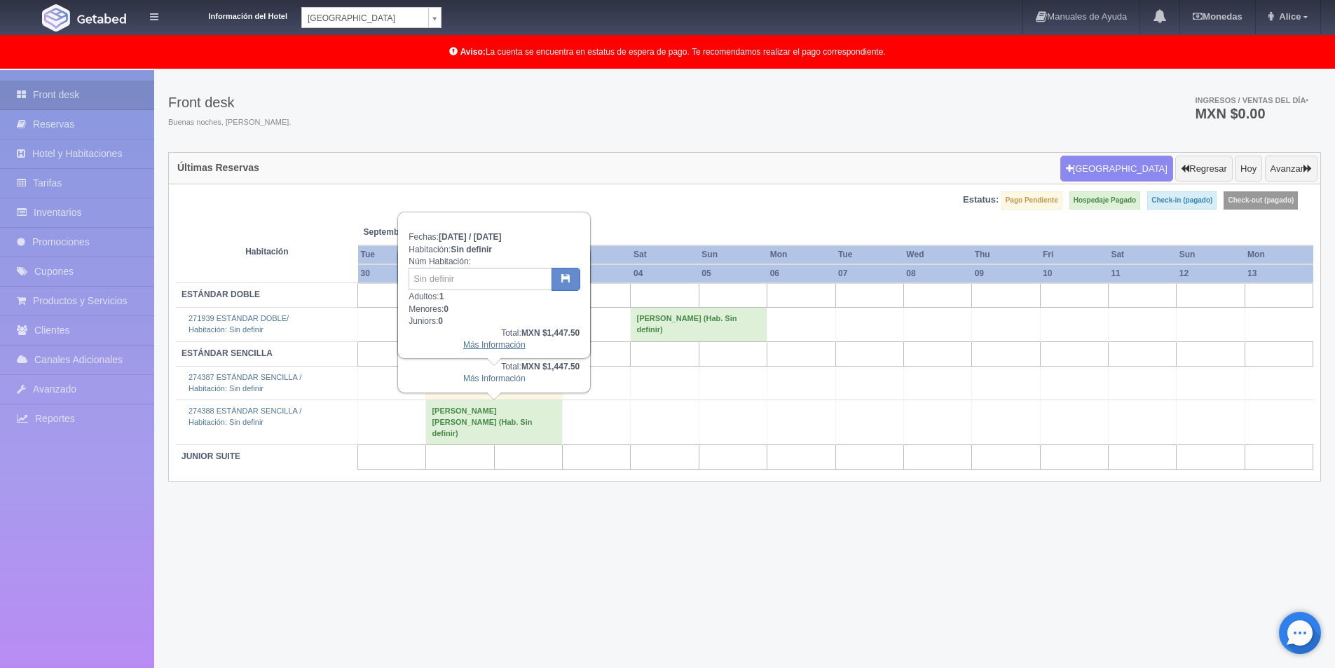 The image size is (1335, 668). I want to click on th: 04, so click(664, 273).